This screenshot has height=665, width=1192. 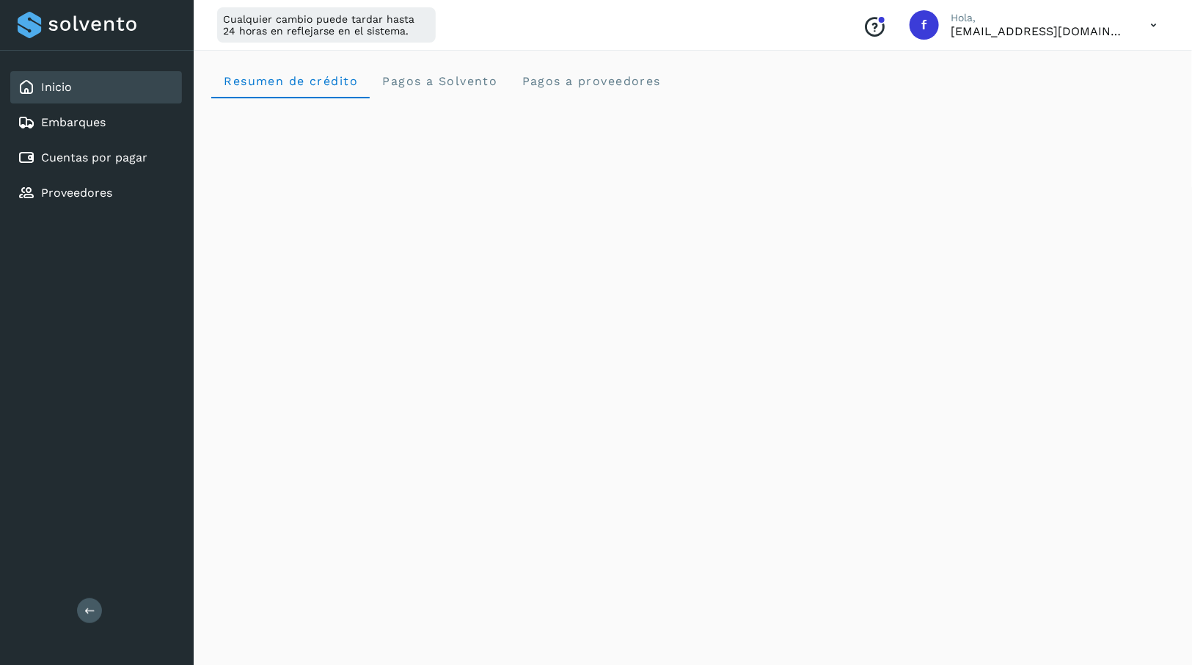 What do you see at coordinates (439, 81) in the screenshot?
I see `span: Pagos a Solvento` at bounding box center [439, 81].